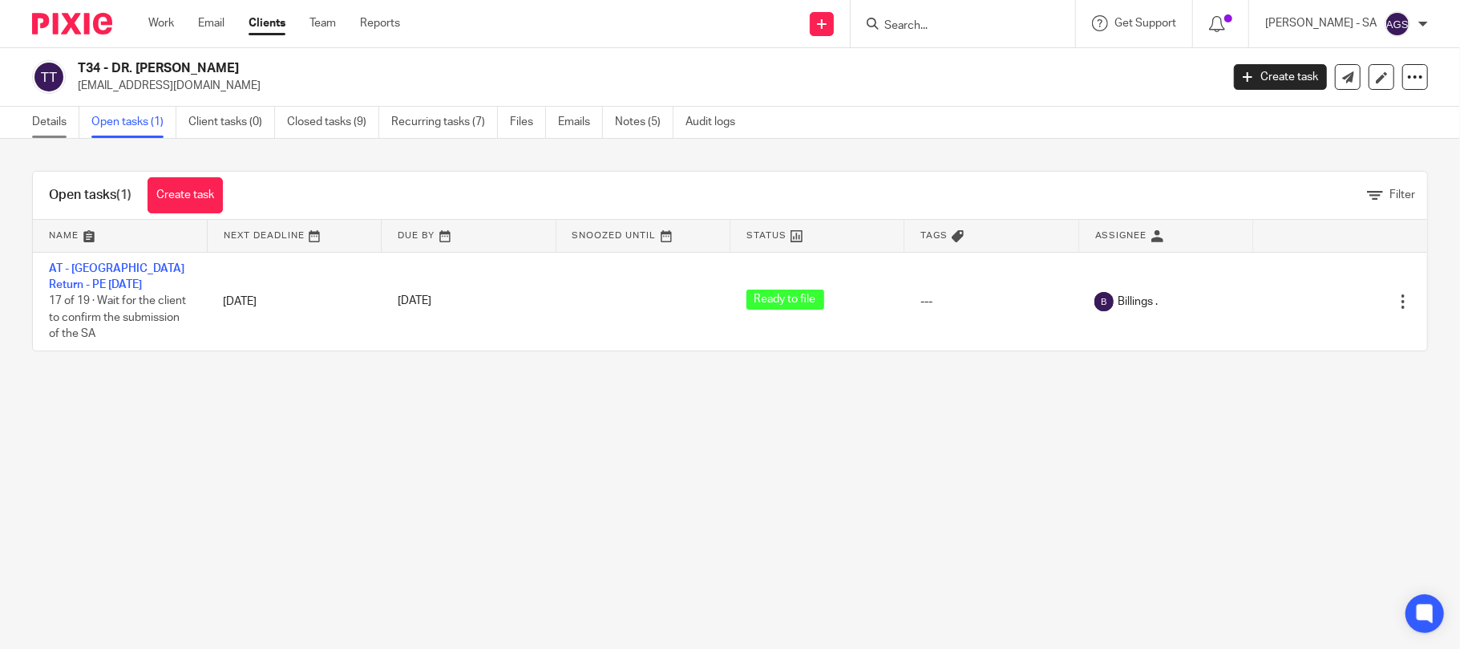  I want to click on span: Tags, so click(934, 235).